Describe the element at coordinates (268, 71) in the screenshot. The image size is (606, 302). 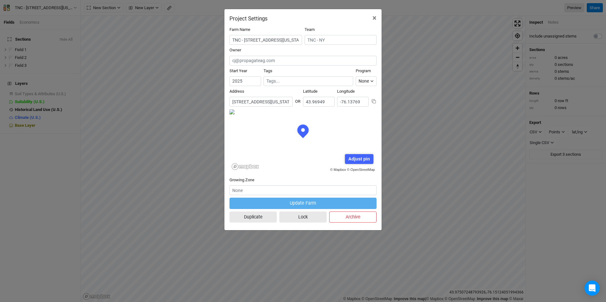
I see `label: Tags` at that location.